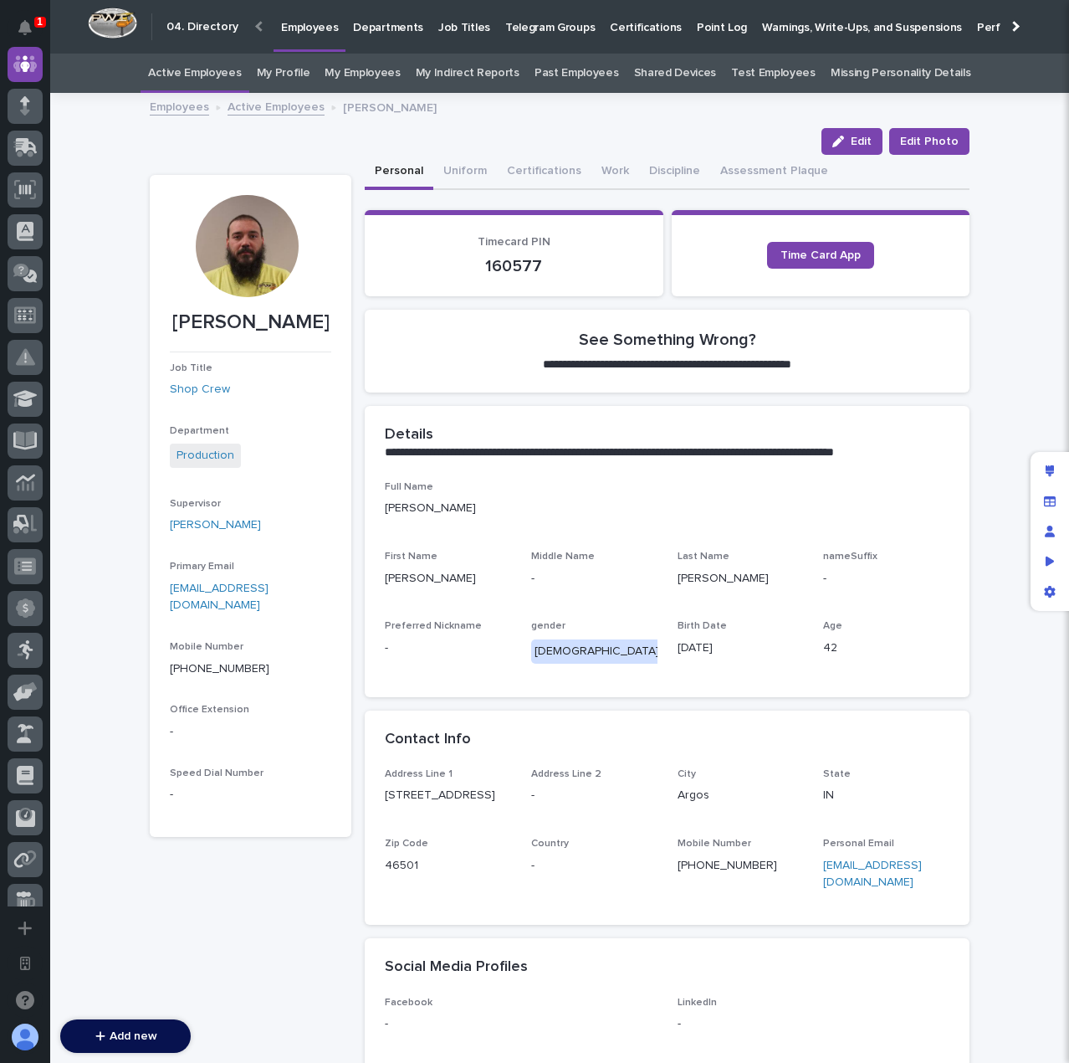 The width and height of the screenshot is (1069, 1063). Describe the element at coordinates (468, 73) in the screenshot. I see `a: My Indirect Reports` at that location.